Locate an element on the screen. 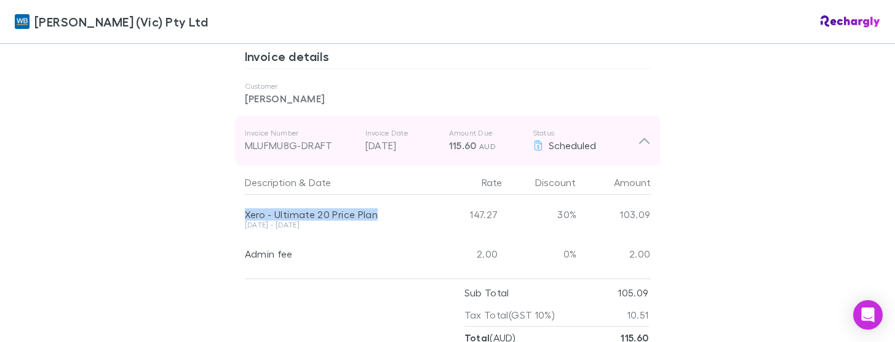  div: MLUFMU8G-DRAFT is located at coordinates (300, 145).